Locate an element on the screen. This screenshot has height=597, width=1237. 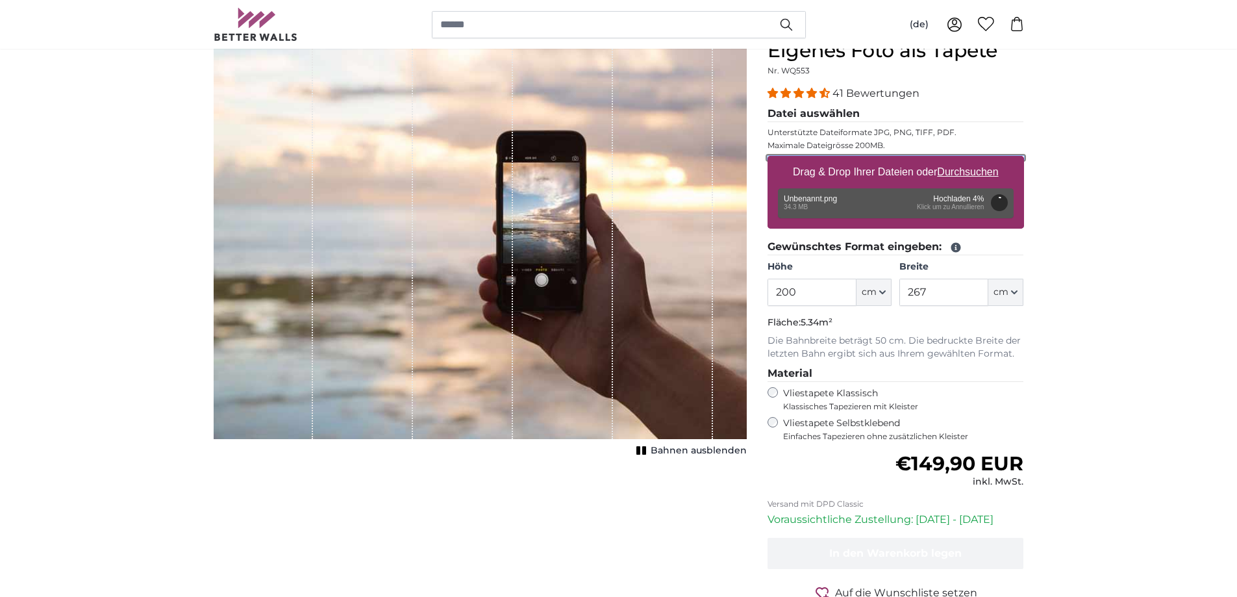
span: In den Warenkorb legen is located at coordinates (895, 553).